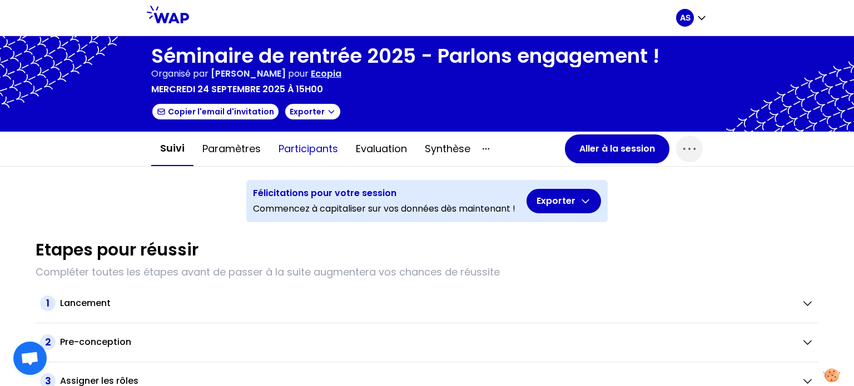 The image size is (854, 386). Describe the element at coordinates (179, 74) in the screenshot. I see `p: Organisé par` at that location.